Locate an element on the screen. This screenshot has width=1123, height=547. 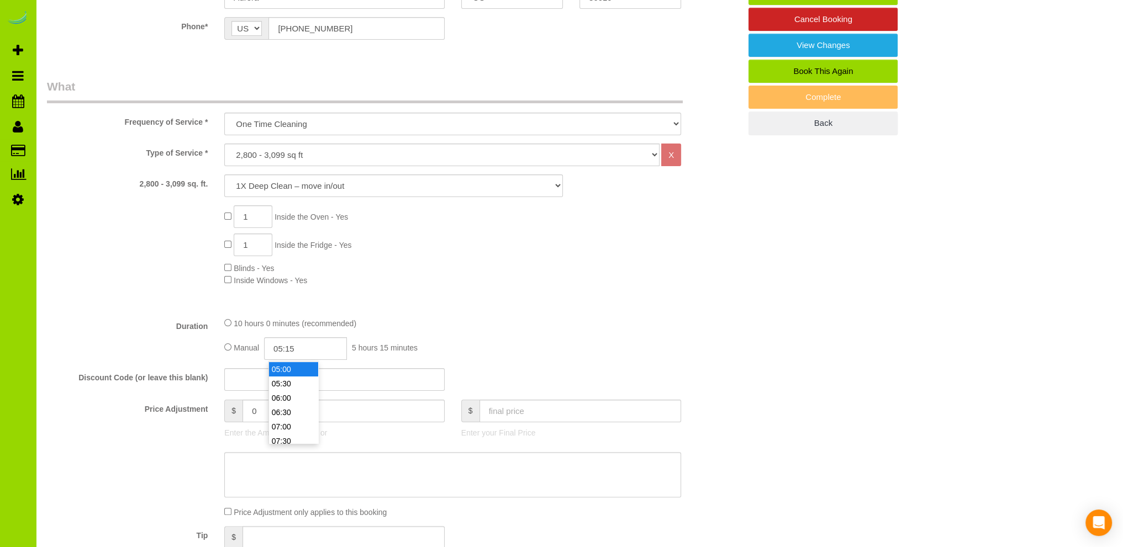
span: Inside the Oven - Yes is located at coordinates (311, 217).